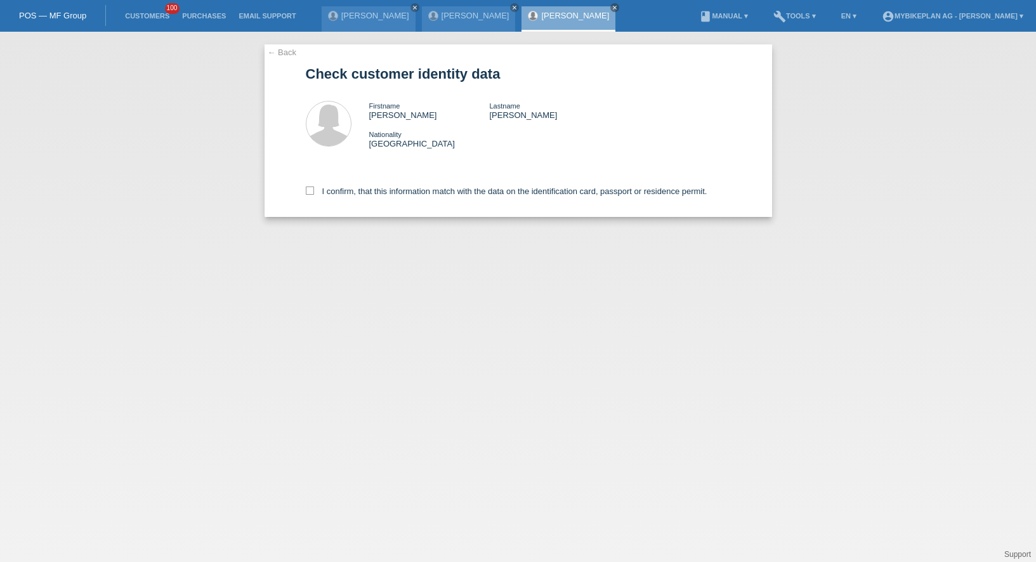  What do you see at coordinates (794, 16) in the screenshot?
I see `a: buildTools ▾` at bounding box center [794, 16].